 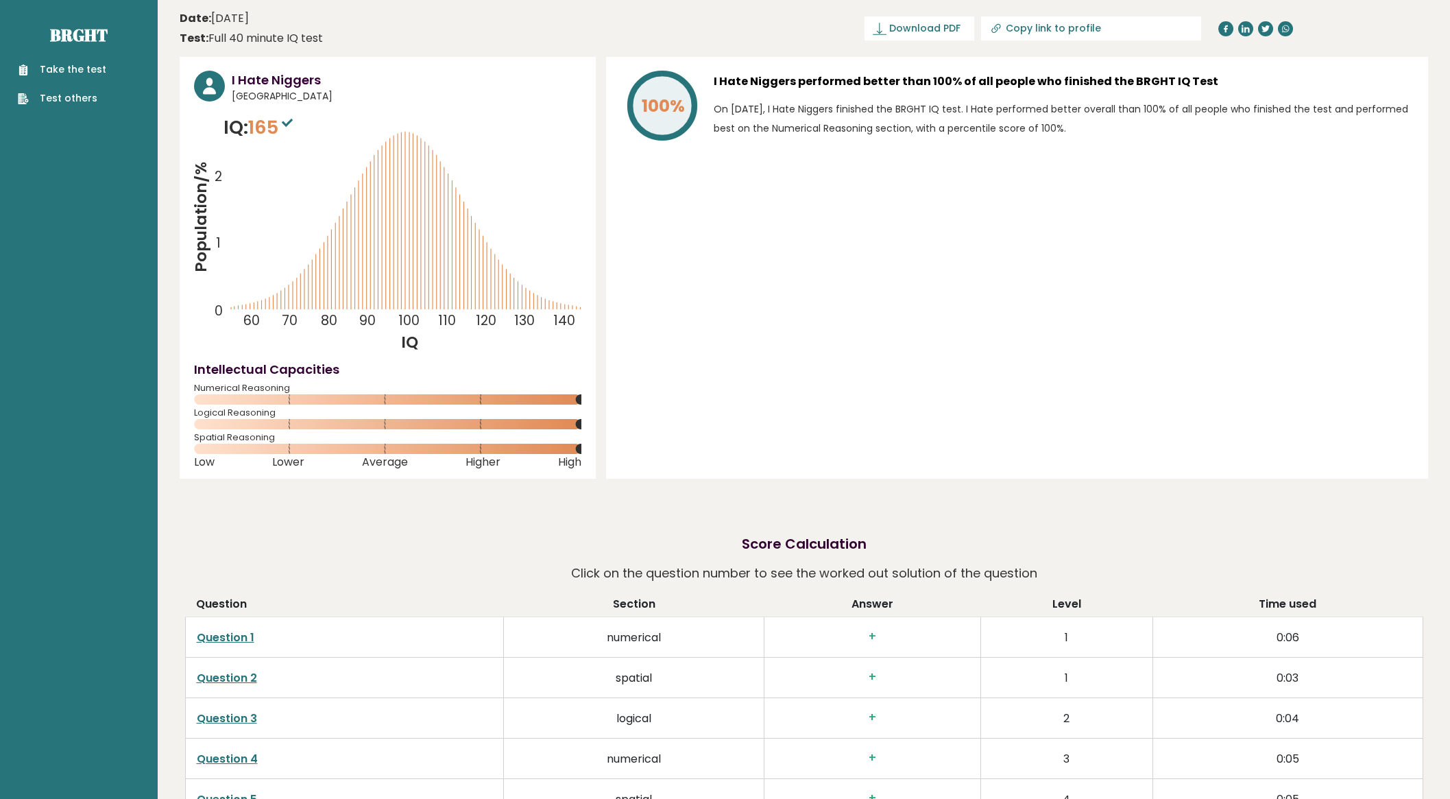 What do you see at coordinates (204, 462) in the screenshot?
I see `span: Low` at bounding box center [204, 462].